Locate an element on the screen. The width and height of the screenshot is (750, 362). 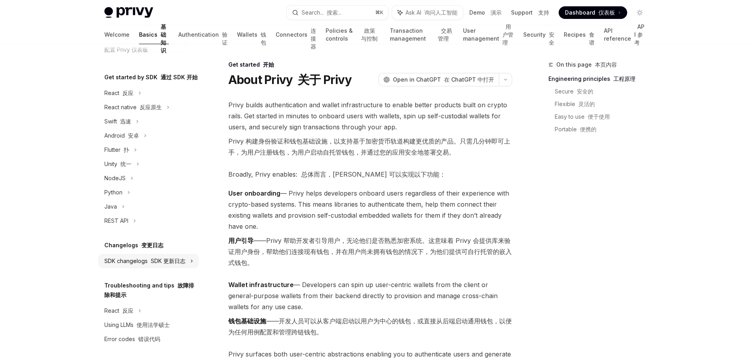
a: Error codes 错误代码 is located at coordinates (148, 339).